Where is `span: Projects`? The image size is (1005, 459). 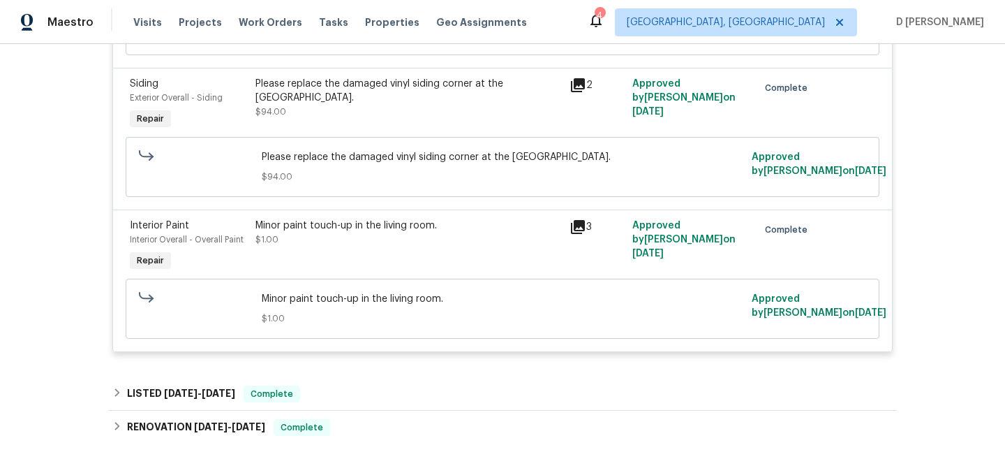 span: Projects is located at coordinates (200, 22).